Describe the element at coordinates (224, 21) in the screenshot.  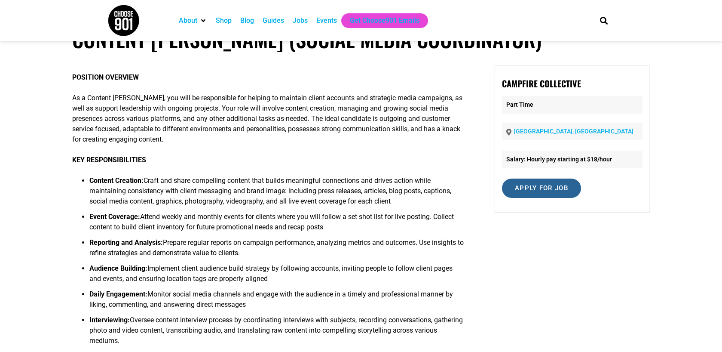
I see `a: Shop` at that location.